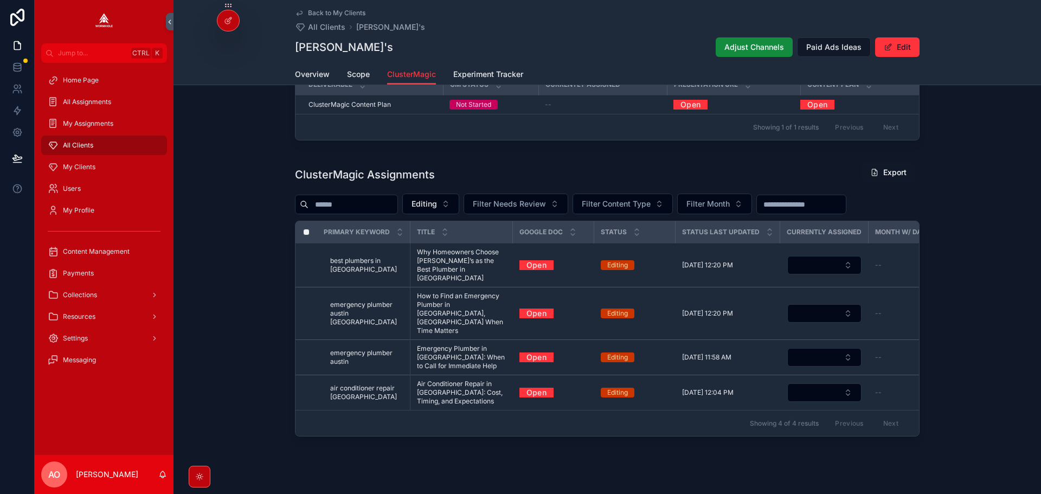 The image size is (1041, 494). Describe the element at coordinates (721, 232) in the screenshot. I see `span: Status Last Updated` at that location.